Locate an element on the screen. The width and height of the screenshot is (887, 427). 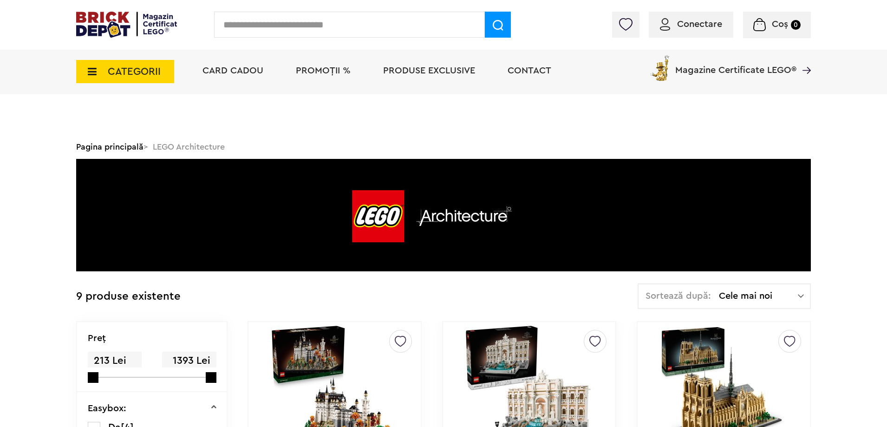
div: 9 produse existente is located at coordinates (128, 296).